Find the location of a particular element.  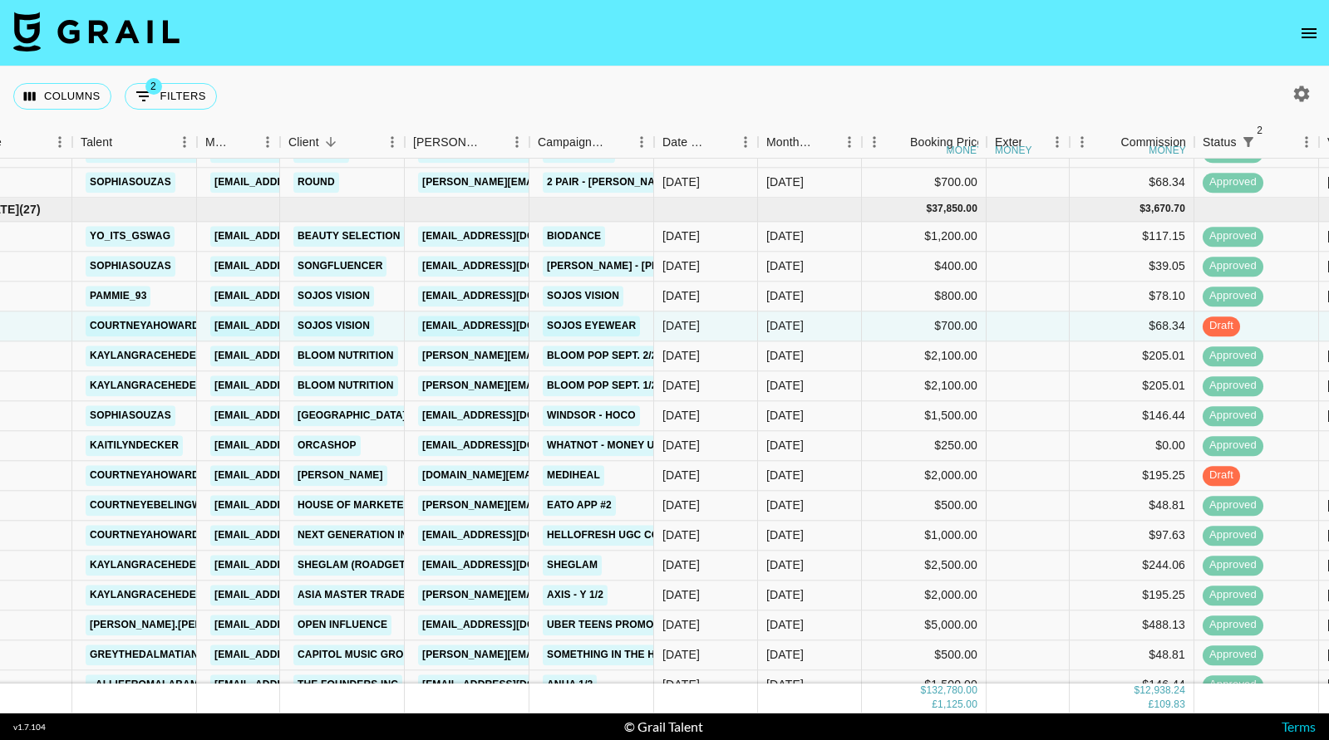

a: kaylangracehedenskog is located at coordinates (161, 386).